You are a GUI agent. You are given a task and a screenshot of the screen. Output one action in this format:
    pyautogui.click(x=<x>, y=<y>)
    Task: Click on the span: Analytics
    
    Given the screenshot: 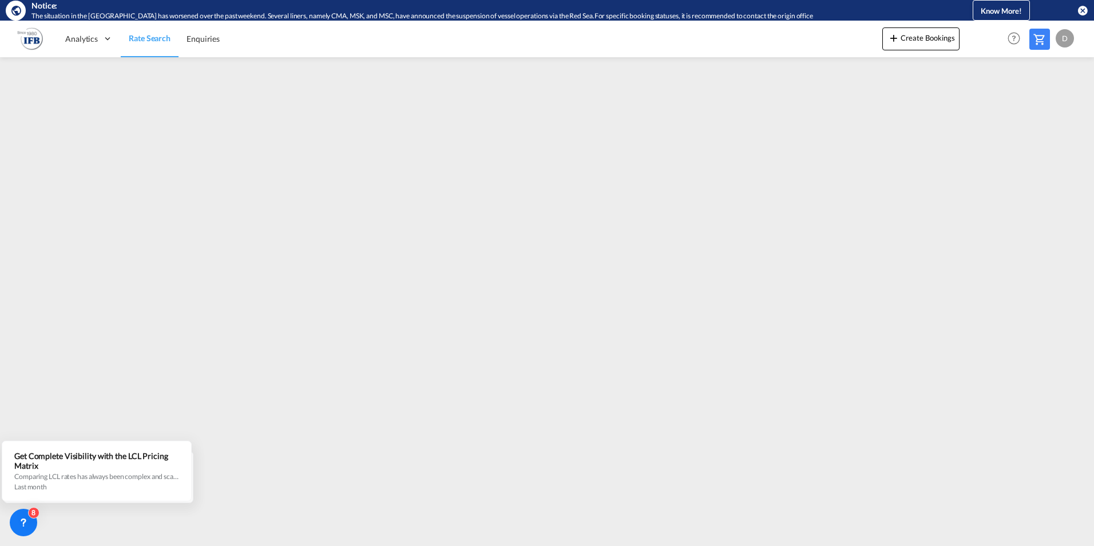 What is the action you would take?
    pyautogui.click(x=81, y=39)
    